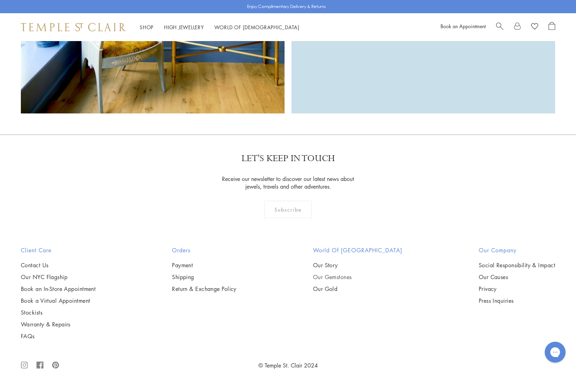  Describe the element at coordinates (184, 27) in the screenshot. I see `a: High JewelleryHigh Jewellery` at that location.